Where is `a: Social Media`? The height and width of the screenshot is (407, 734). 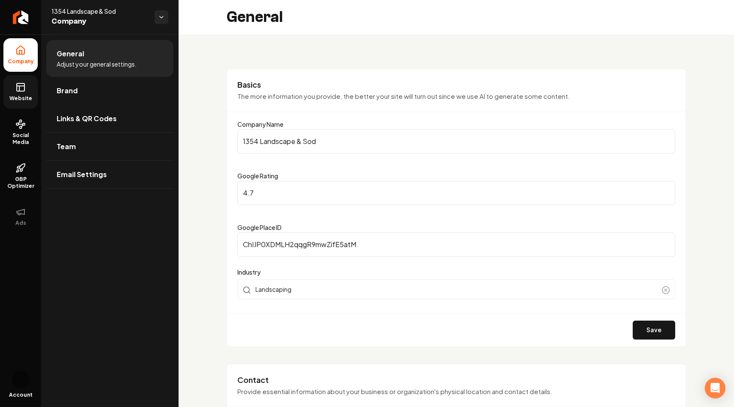 a: Social Media is located at coordinates (21, 132).